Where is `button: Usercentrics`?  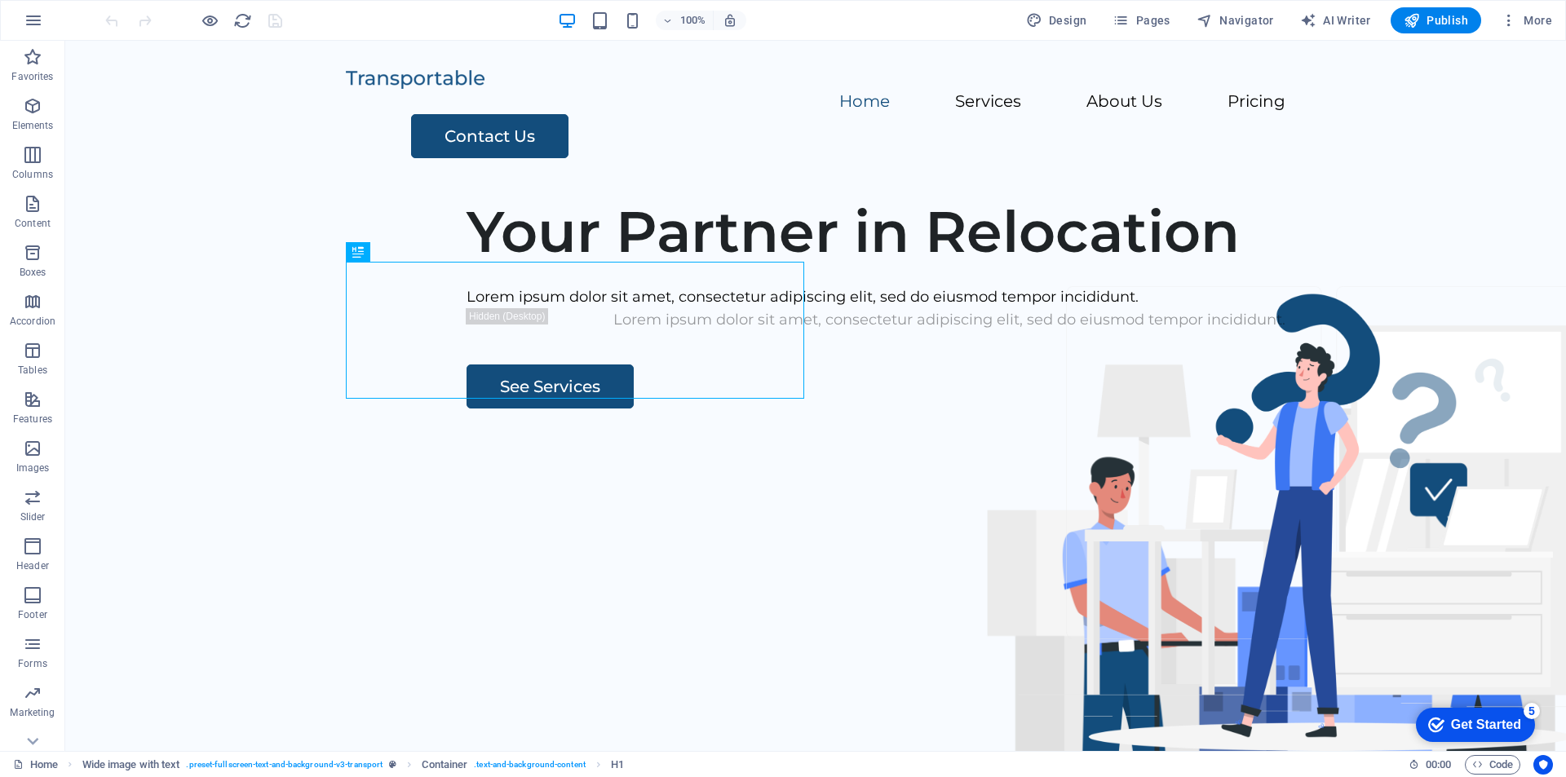 button: Usercentrics is located at coordinates (1544, 765).